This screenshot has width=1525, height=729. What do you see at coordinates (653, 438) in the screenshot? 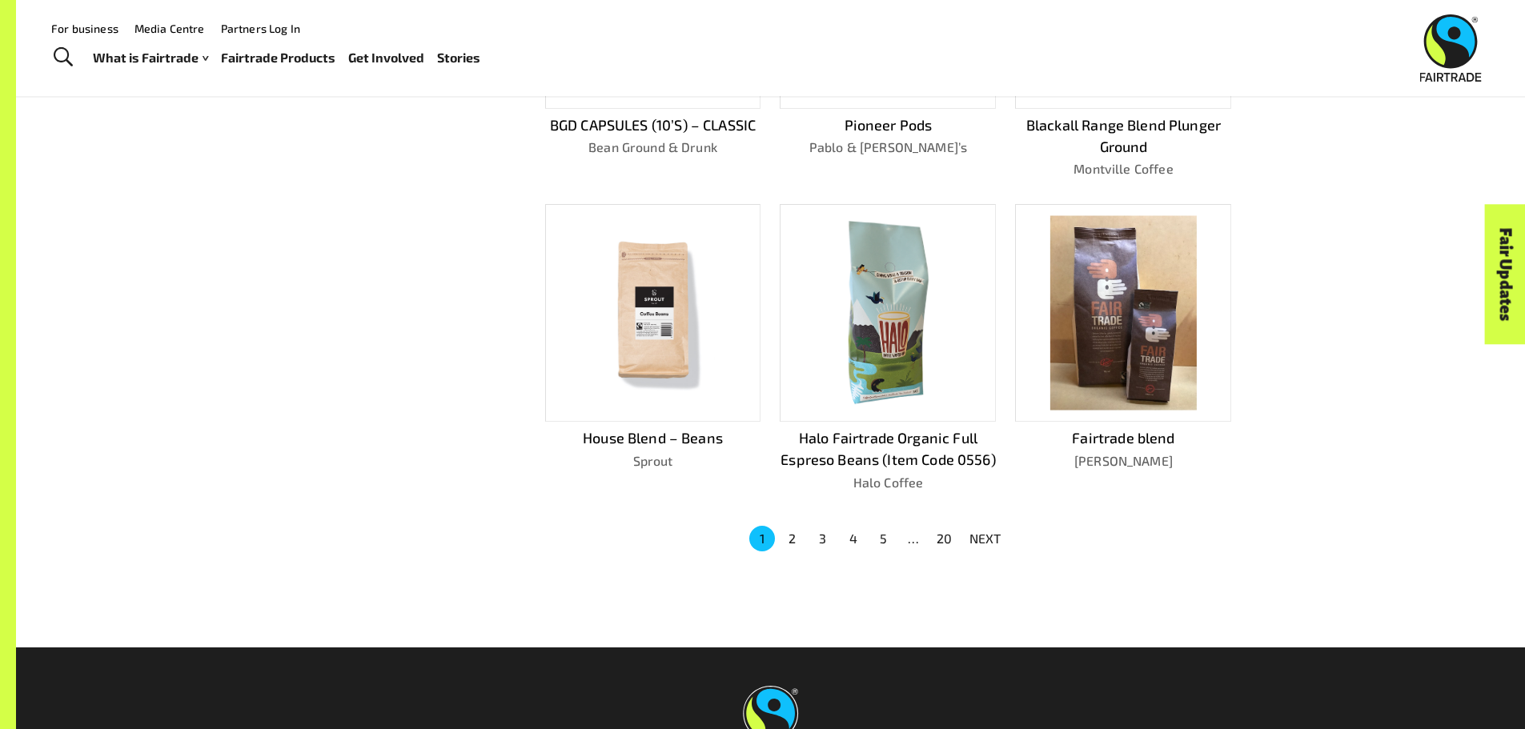
I see `p: House Blend – Beans` at bounding box center [653, 438].